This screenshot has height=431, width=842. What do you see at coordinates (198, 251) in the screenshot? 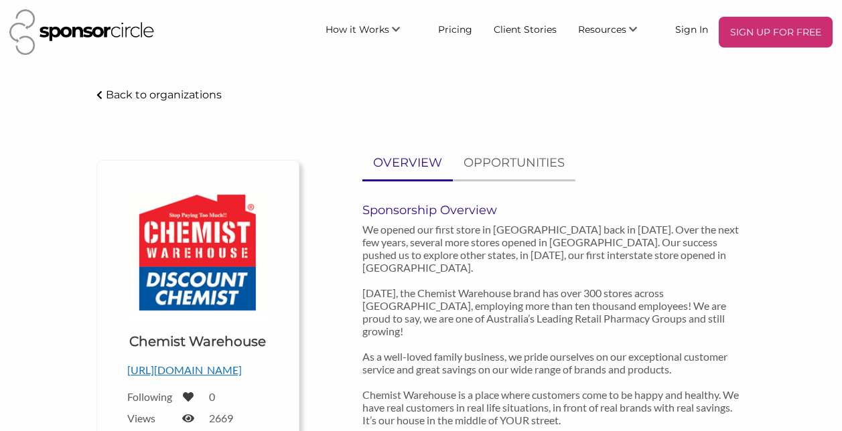
I see `img: Chemist Warehouse Logo` at bounding box center [198, 251].